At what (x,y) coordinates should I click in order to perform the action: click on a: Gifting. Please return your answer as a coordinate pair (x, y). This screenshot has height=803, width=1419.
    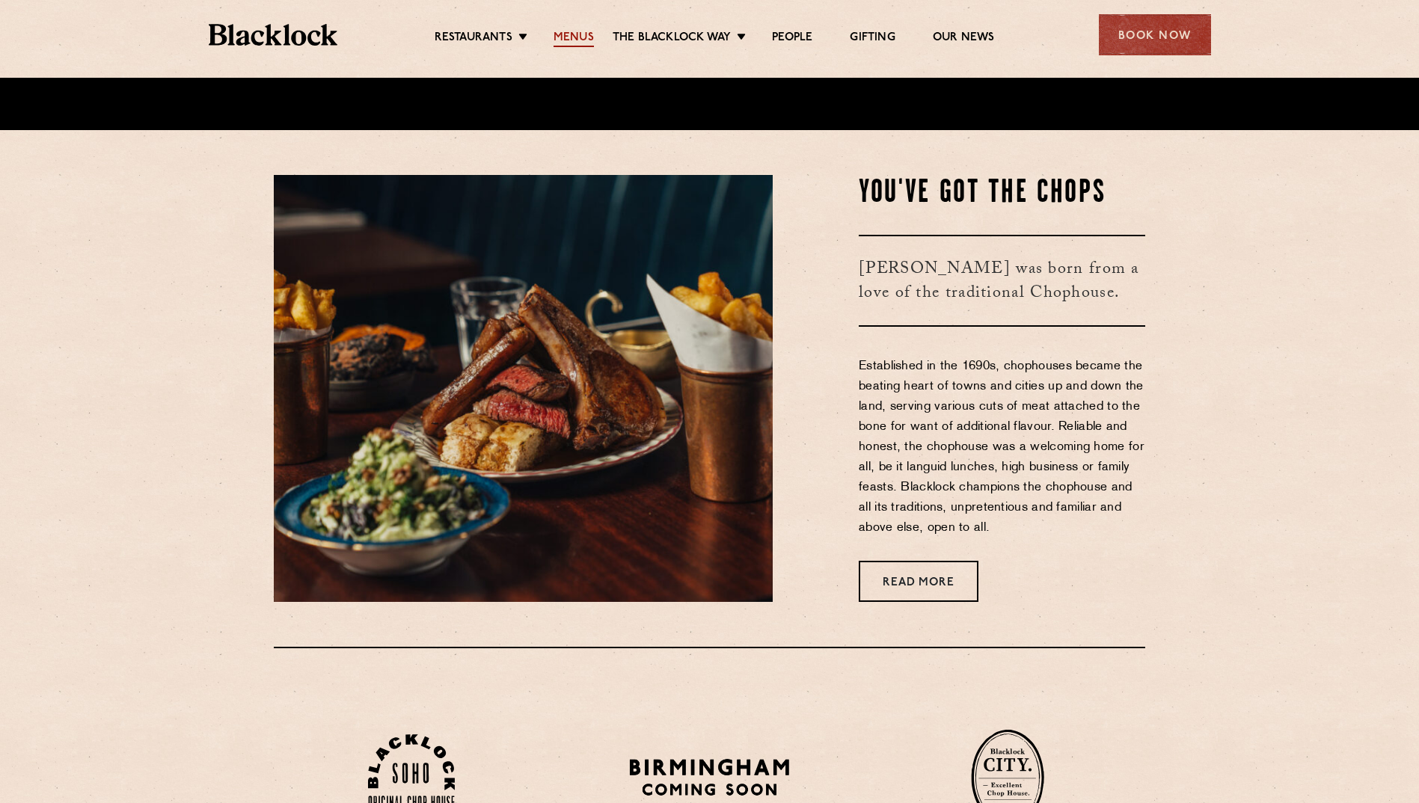
    Looking at the image, I should click on (872, 39).